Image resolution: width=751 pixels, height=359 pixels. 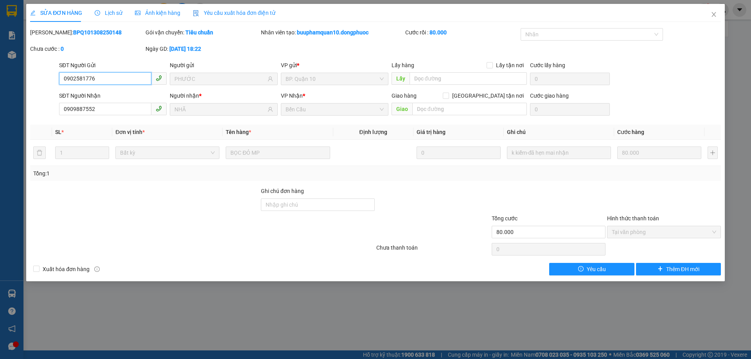 I want to click on button: plus, so click(x=712, y=153).